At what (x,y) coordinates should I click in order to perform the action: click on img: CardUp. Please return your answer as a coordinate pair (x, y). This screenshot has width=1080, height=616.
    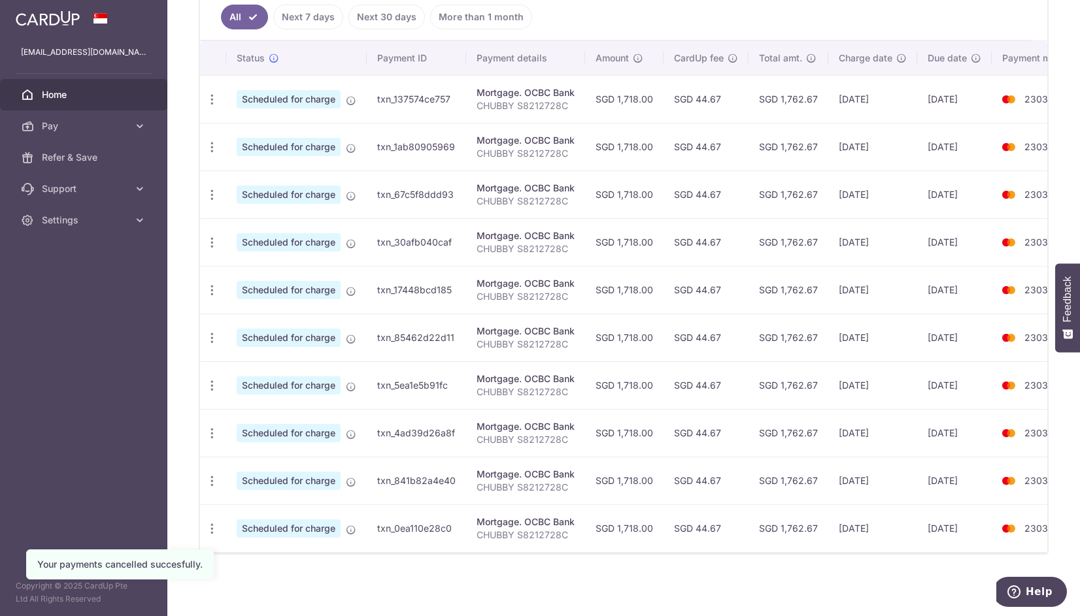
    Looking at the image, I should click on (48, 18).